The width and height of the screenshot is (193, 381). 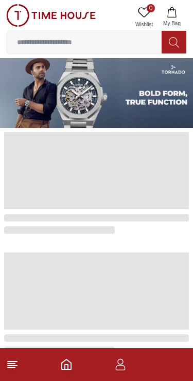 What do you see at coordinates (172, 17) in the screenshot?
I see `button: My Bag` at bounding box center [172, 17].